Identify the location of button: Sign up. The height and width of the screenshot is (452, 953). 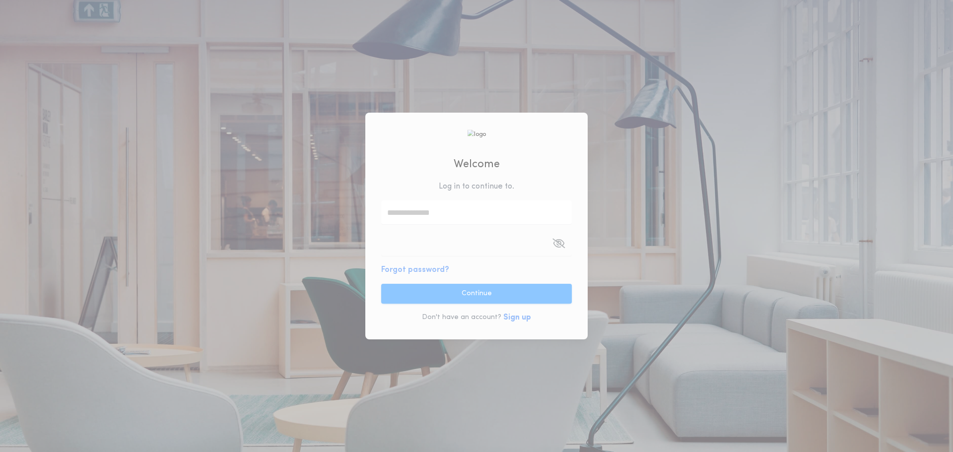
(517, 318).